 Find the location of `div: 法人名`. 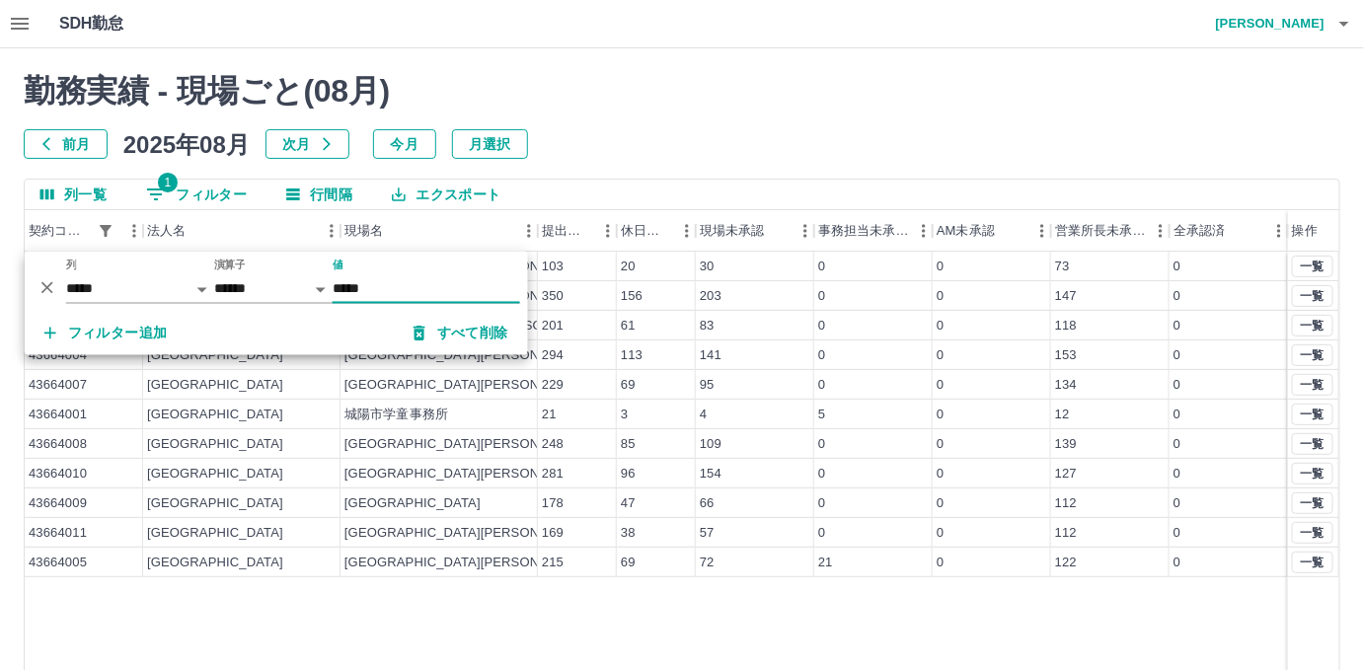

div: 法人名 is located at coordinates (166, 231).